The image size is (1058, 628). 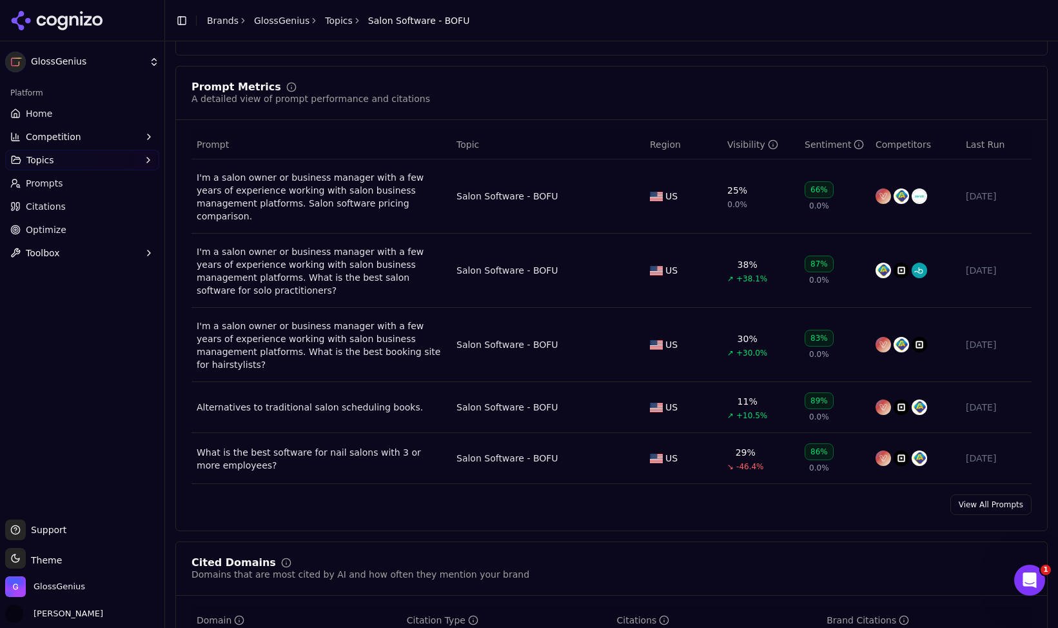 I want to click on div: Sentiment, so click(x=835, y=144).